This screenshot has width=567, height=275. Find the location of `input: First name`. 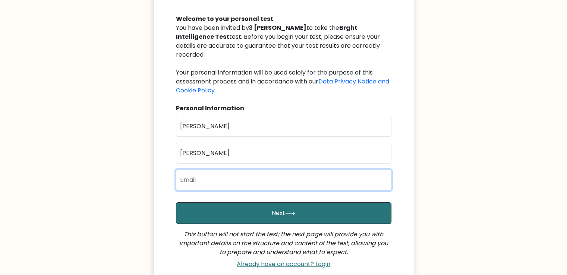

input: First name is located at coordinates (284, 126).